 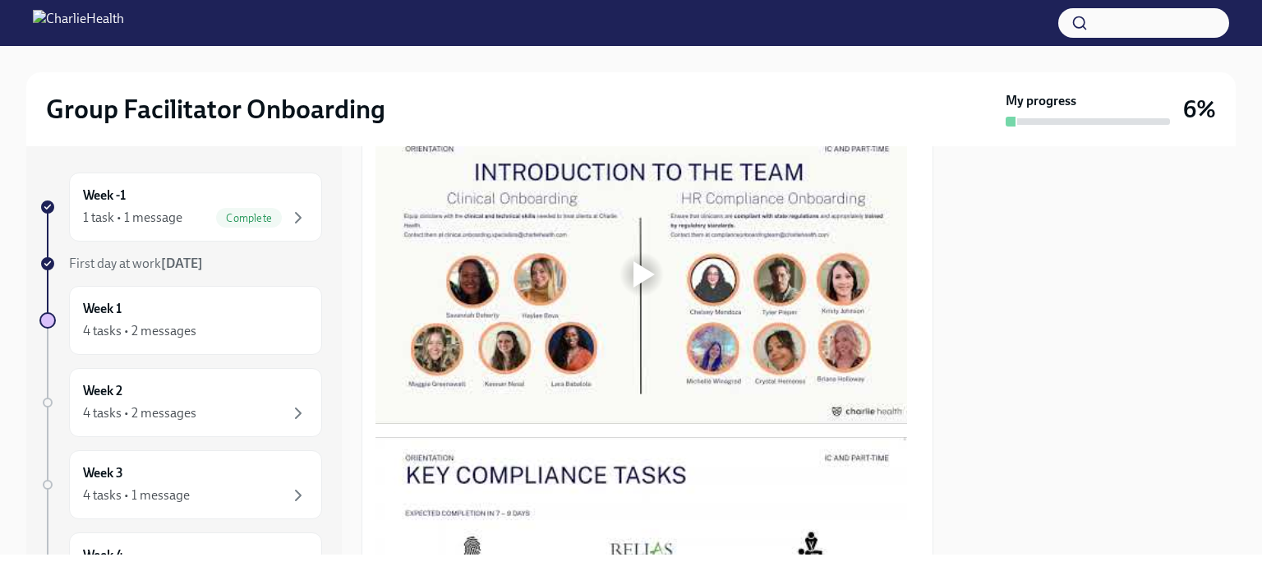 I want to click on span: Complete, so click(x=249, y=218).